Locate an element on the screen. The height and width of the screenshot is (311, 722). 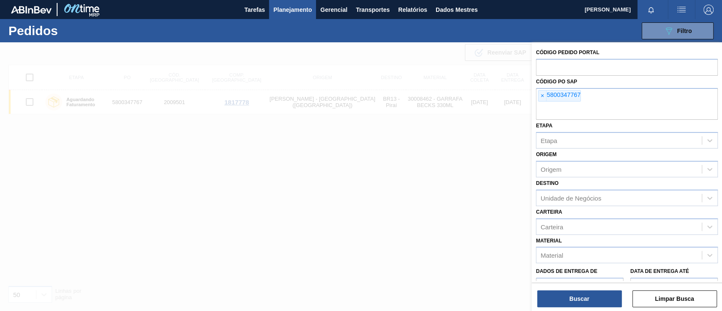
font: Gerencial is located at coordinates (334, 10).